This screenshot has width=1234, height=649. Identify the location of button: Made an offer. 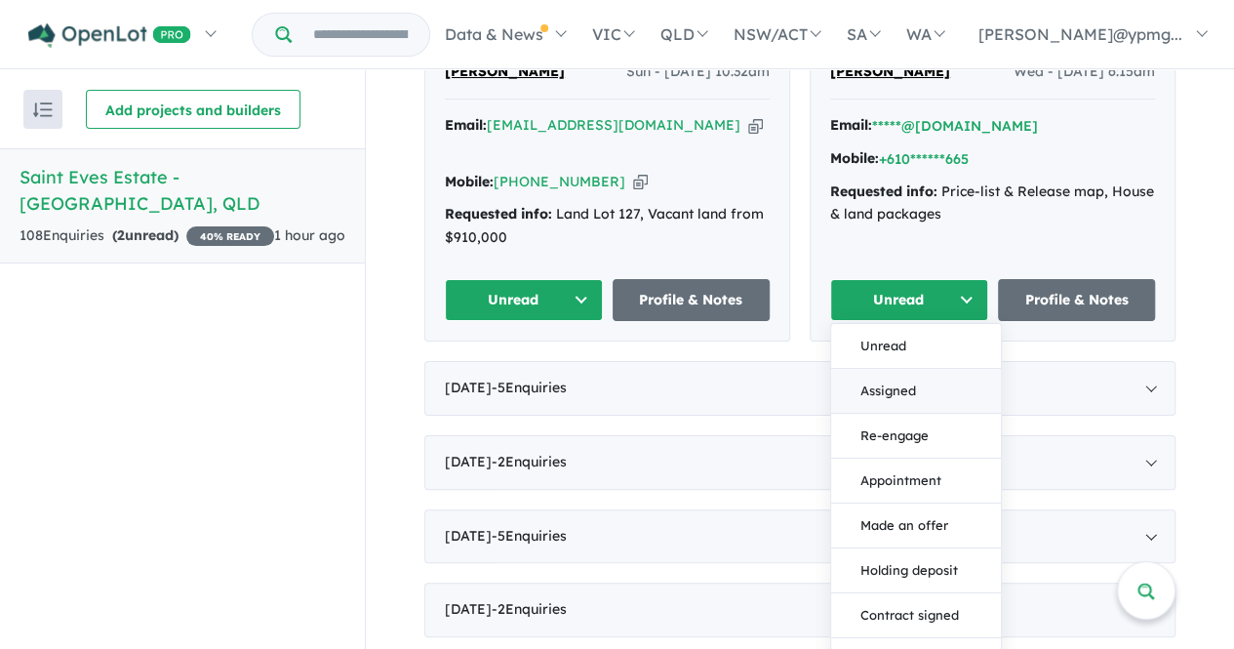
(916, 526).